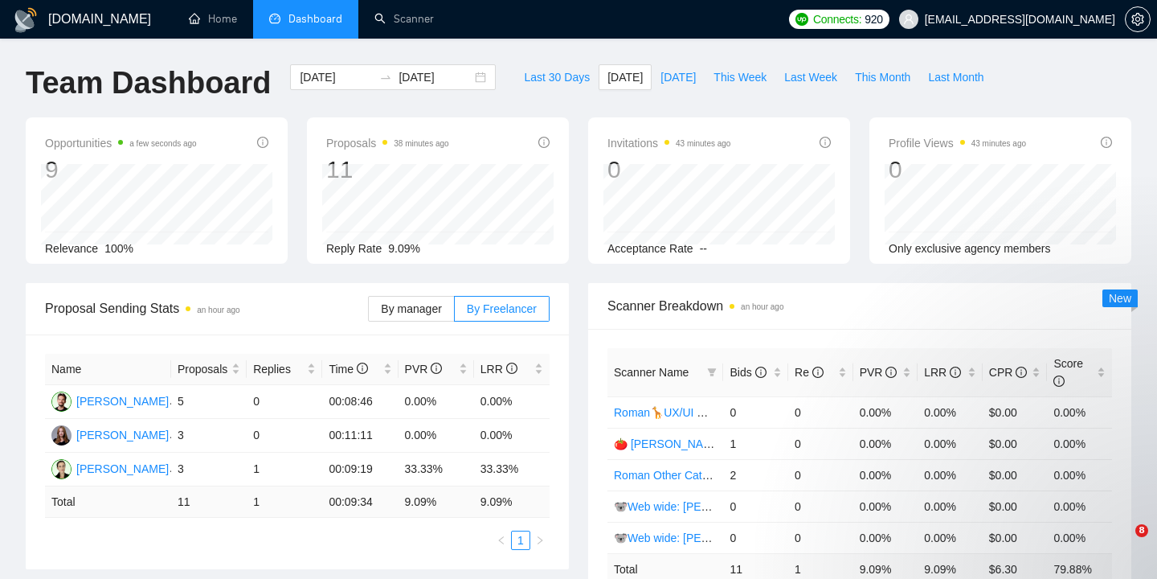 The width and height of the screenshot is (1157, 579). What do you see at coordinates (108, 501) in the screenshot?
I see `td: Total` at bounding box center [108, 501].